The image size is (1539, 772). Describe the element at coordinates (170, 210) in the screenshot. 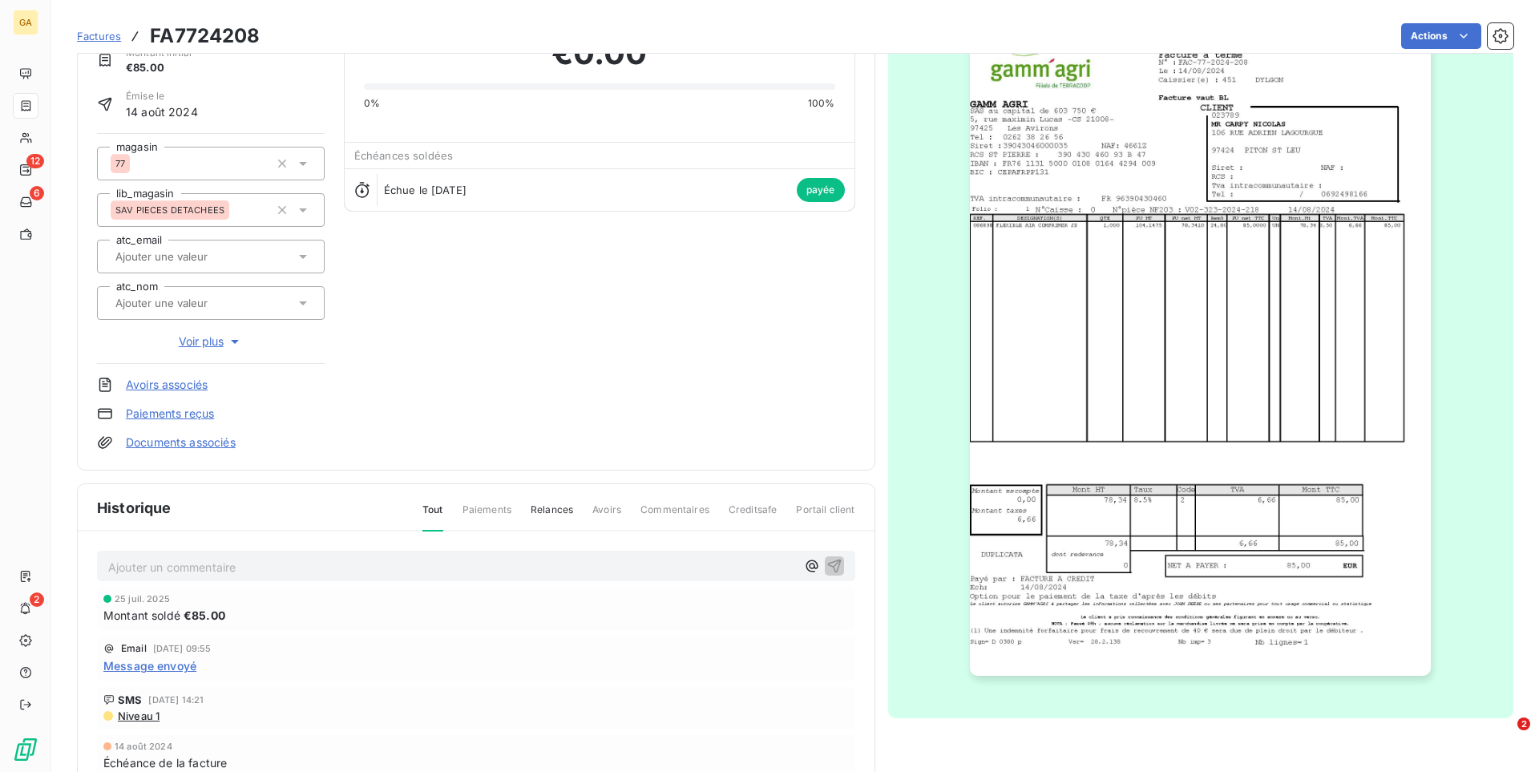

I see `span: SAV PIECES DETACHEES` at that location.